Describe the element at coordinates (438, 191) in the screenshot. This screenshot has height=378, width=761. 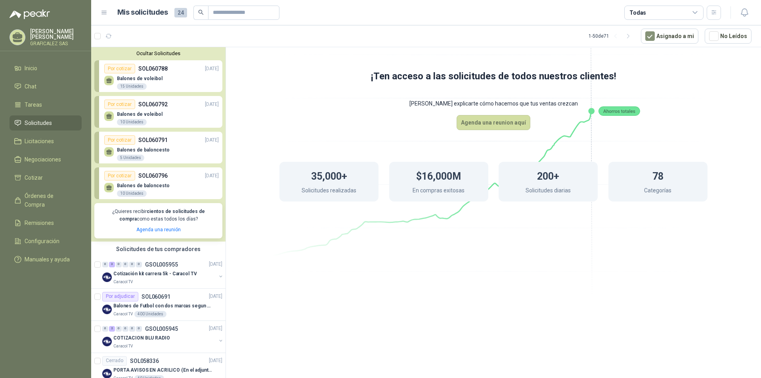
I see `p: En compras exitosas` at that location.